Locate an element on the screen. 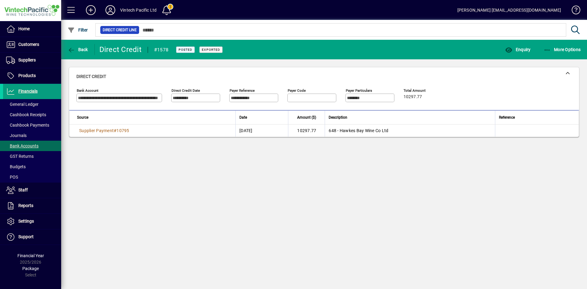  a: Supplier Payment#10795 is located at coordinates (104, 131).